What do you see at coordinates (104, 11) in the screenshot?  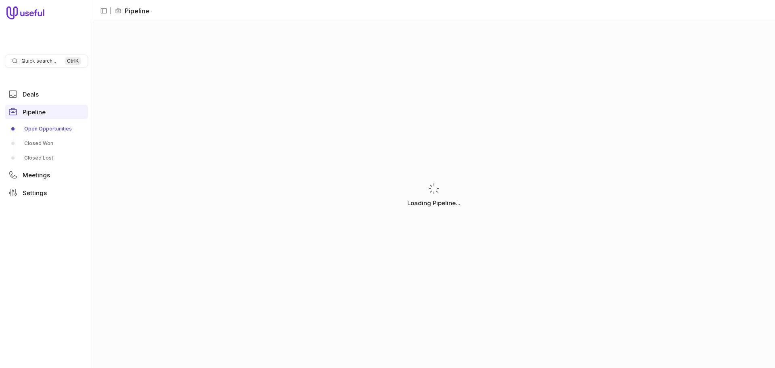 I see `button: Collapse sidebar` at bounding box center [104, 11].